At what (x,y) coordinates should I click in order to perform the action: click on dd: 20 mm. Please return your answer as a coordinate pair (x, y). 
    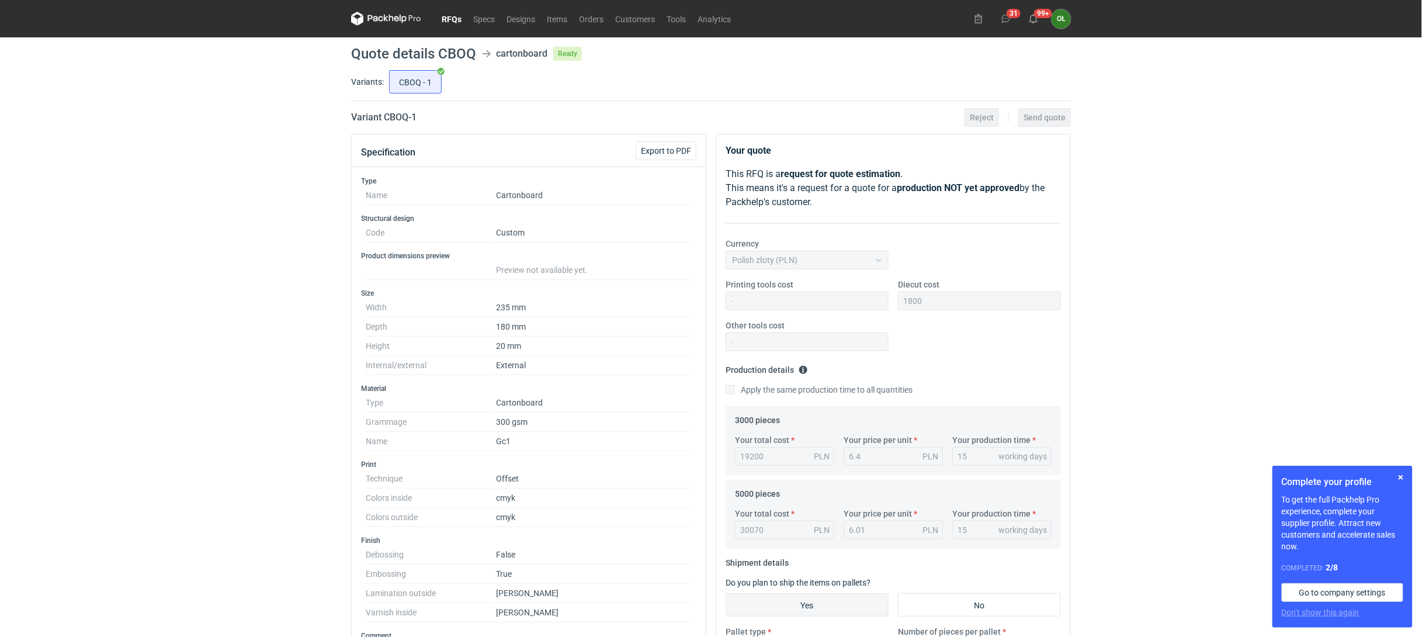
    Looking at the image, I should click on (593, 346).